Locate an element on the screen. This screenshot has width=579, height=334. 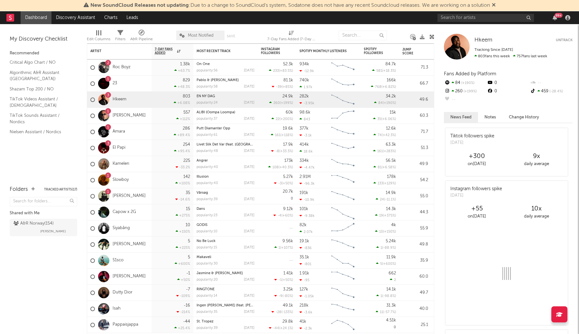
span: +129 % is located at coordinates (389, 183).